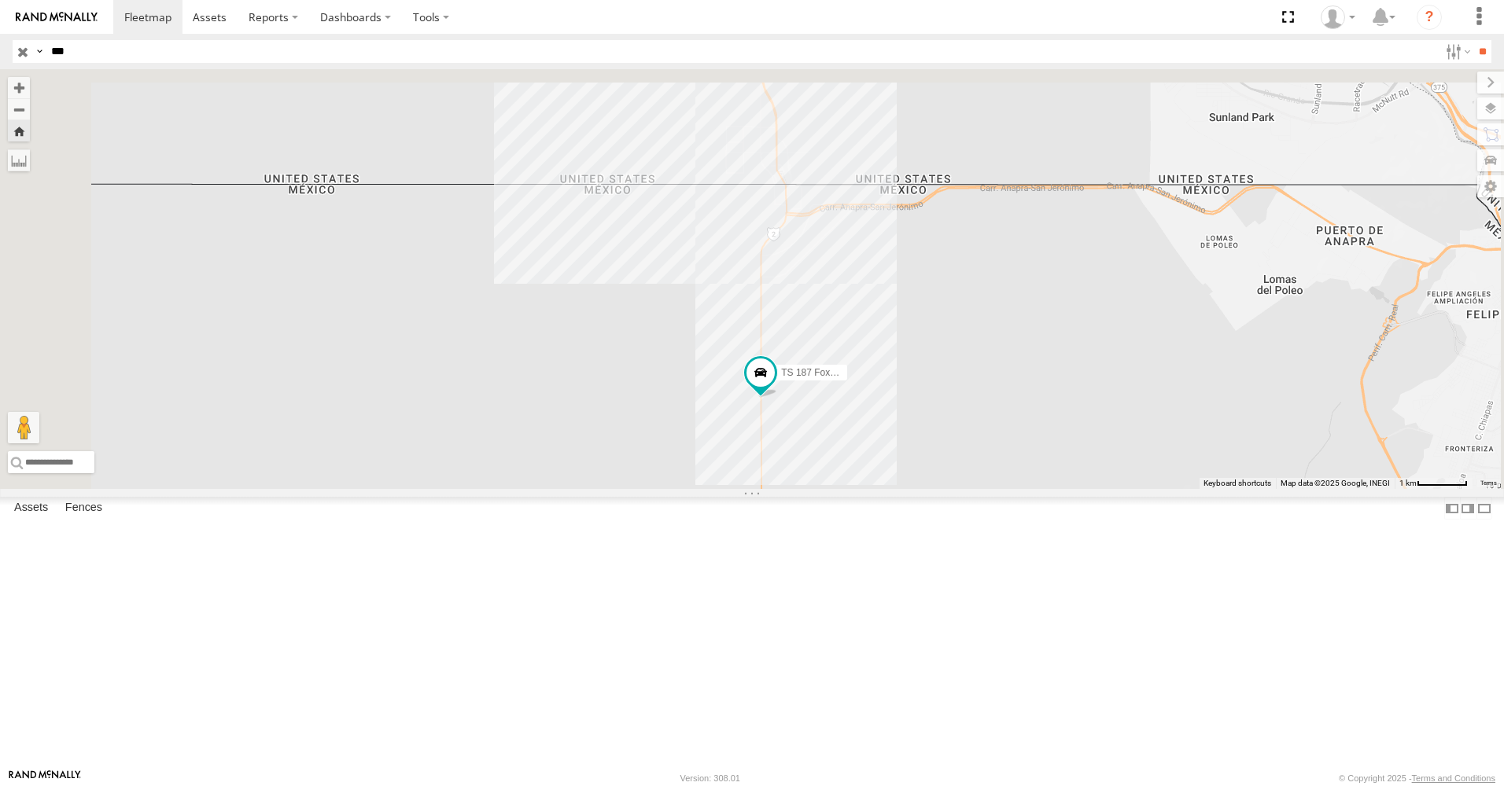  I want to click on label: Search Filter Options, so click(1456, 51).